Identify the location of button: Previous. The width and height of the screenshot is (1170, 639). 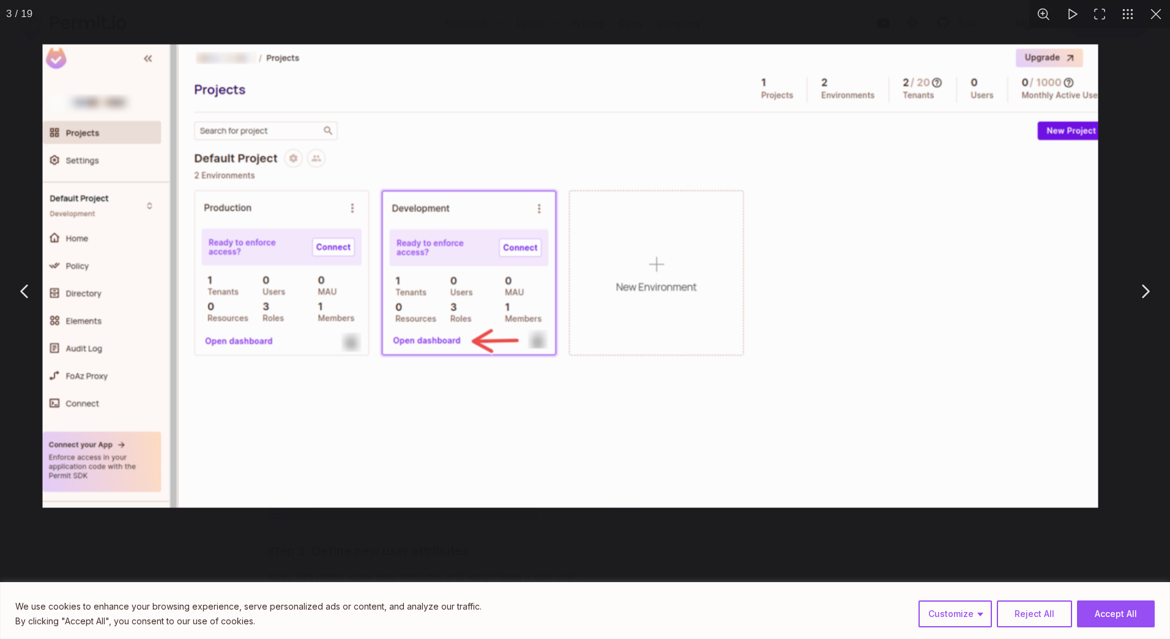
(25, 291).